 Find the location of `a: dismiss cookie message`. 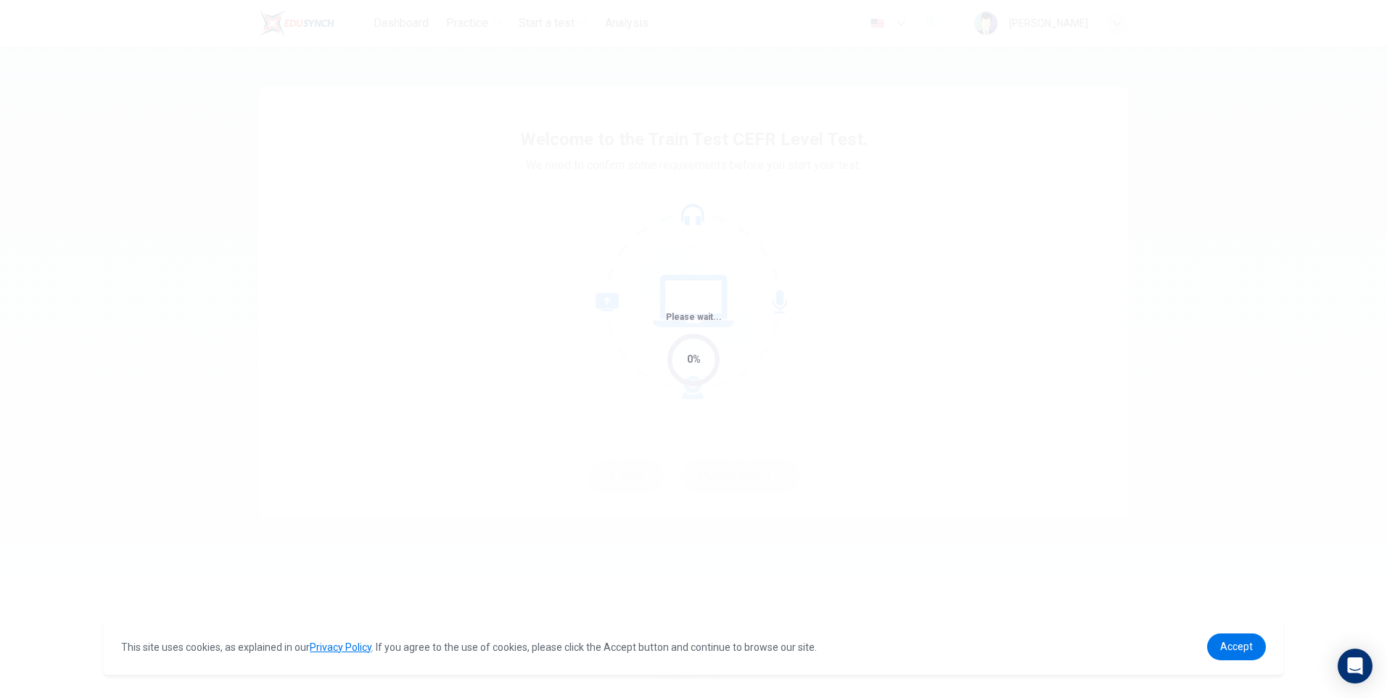

a: dismiss cookie message is located at coordinates (1236, 646).